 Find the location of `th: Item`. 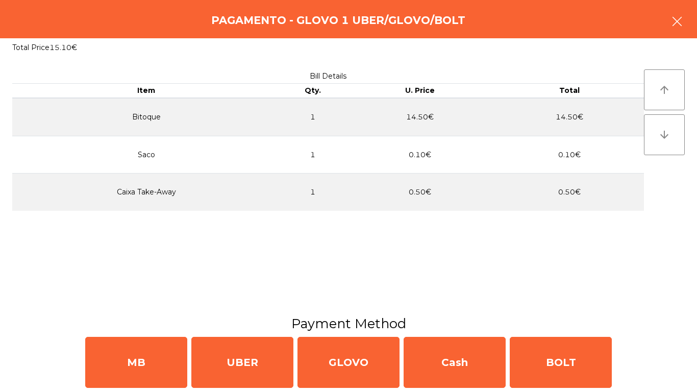

th: Item is located at coordinates (146, 91).